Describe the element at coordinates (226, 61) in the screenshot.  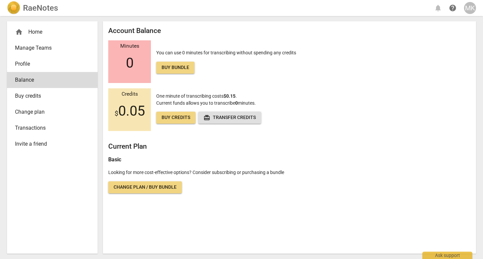
I see `p: You can use 0 minutes for transcribing without spending any credits` at that location.